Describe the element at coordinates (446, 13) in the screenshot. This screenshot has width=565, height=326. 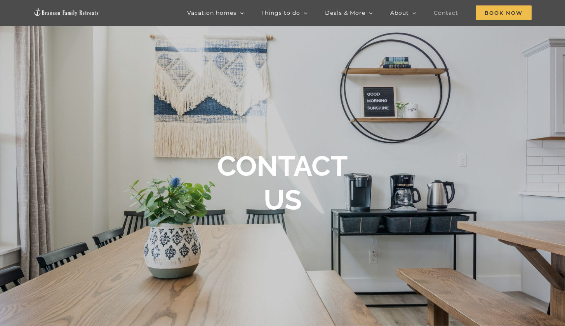
I see `a: Contact` at that location.